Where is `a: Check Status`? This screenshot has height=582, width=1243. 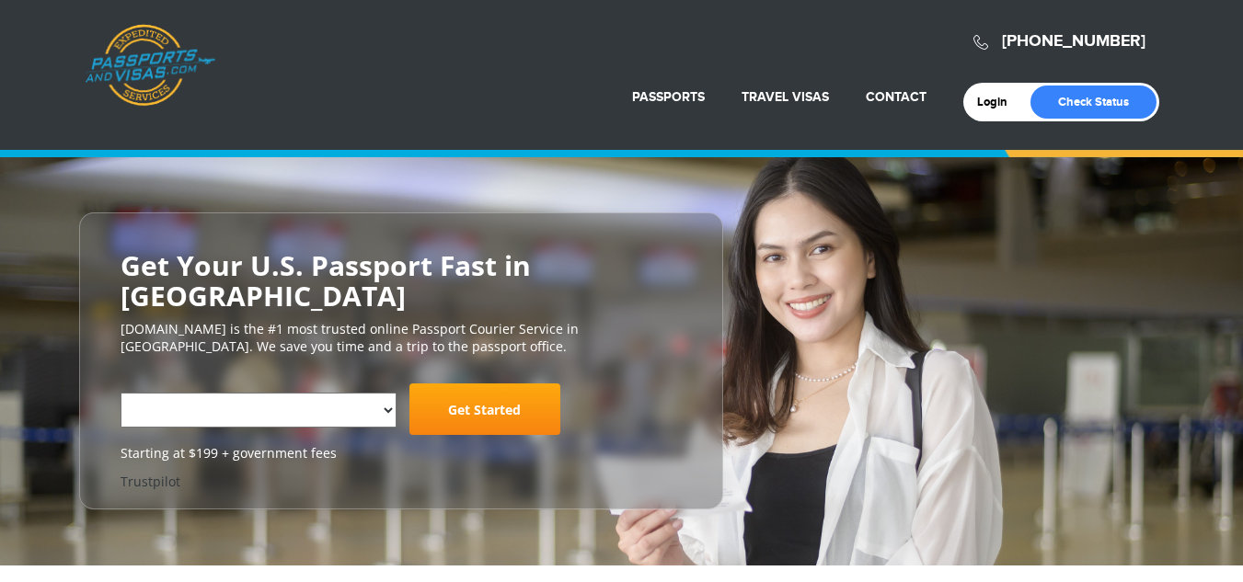 a: Check Status is located at coordinates (1093, 102).